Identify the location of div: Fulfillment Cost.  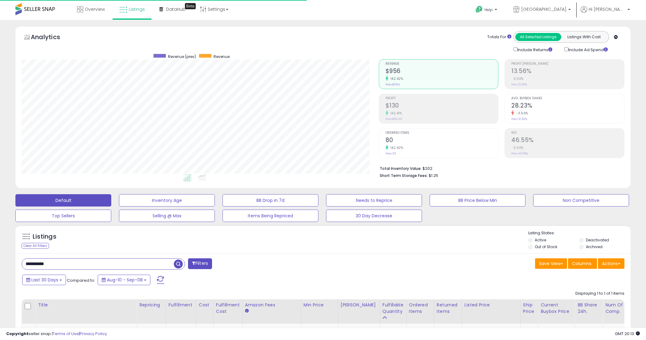
(228, 308).